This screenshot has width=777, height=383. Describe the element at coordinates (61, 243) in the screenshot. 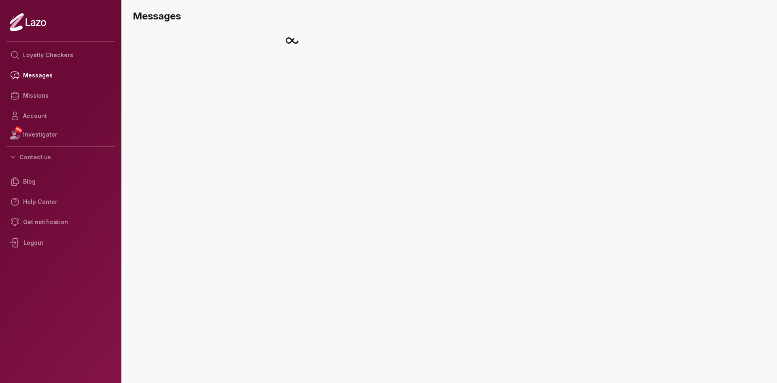

I see `div: Logout` at that location.